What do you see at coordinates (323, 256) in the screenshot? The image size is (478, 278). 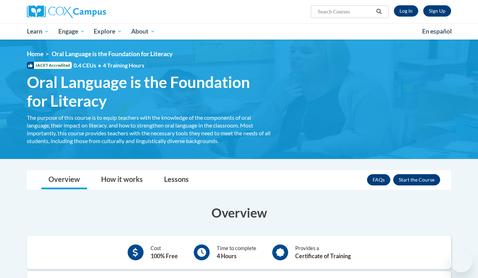 I see `b: Certificate of Training` at bounding box center [323, 256].